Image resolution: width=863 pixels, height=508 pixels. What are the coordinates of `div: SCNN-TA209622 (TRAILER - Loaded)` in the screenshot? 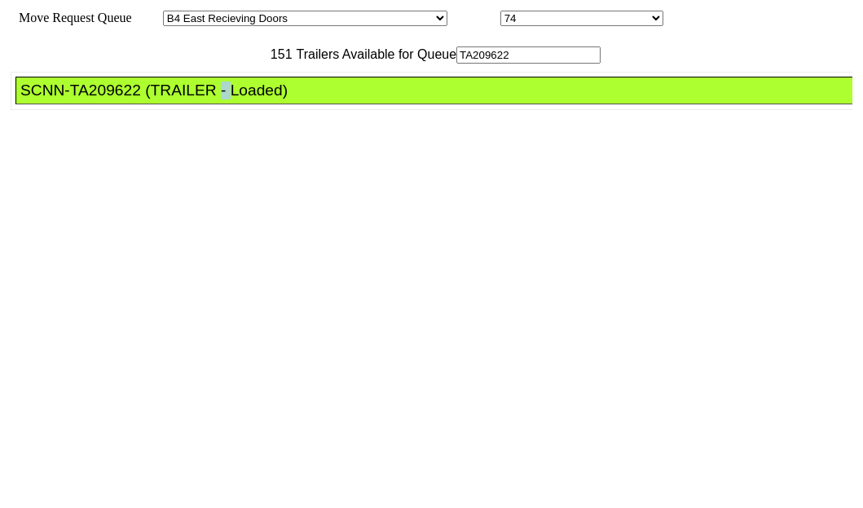 It's located at (441, 90).